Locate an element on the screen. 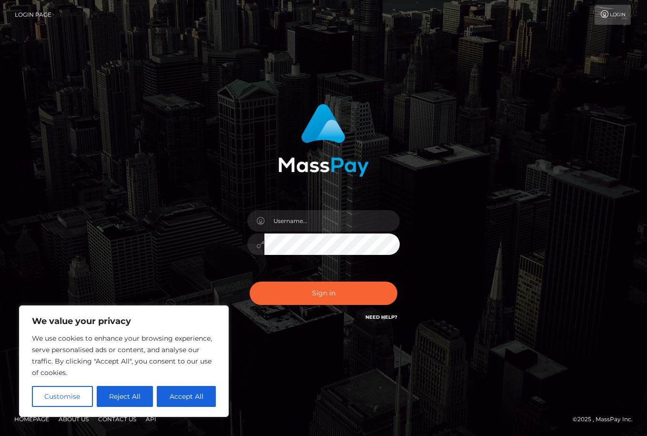  a: Login Page is located at coordinates (33, 15).